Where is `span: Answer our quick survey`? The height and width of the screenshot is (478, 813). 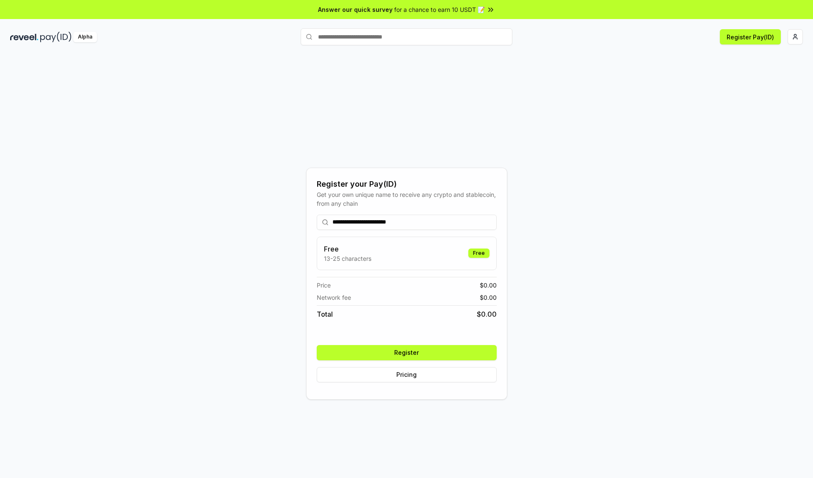
span: Answer our quick survey is located at coordinates (355, 9).